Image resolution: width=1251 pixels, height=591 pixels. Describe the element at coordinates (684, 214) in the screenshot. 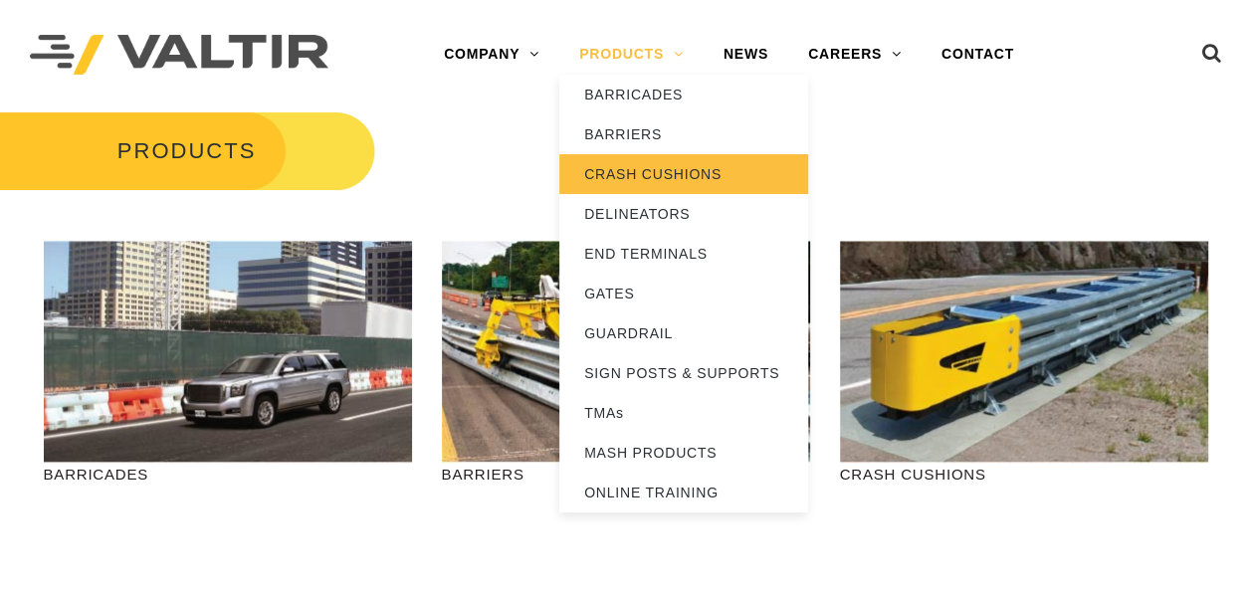

I see `a: DELINEATORS` at that location.